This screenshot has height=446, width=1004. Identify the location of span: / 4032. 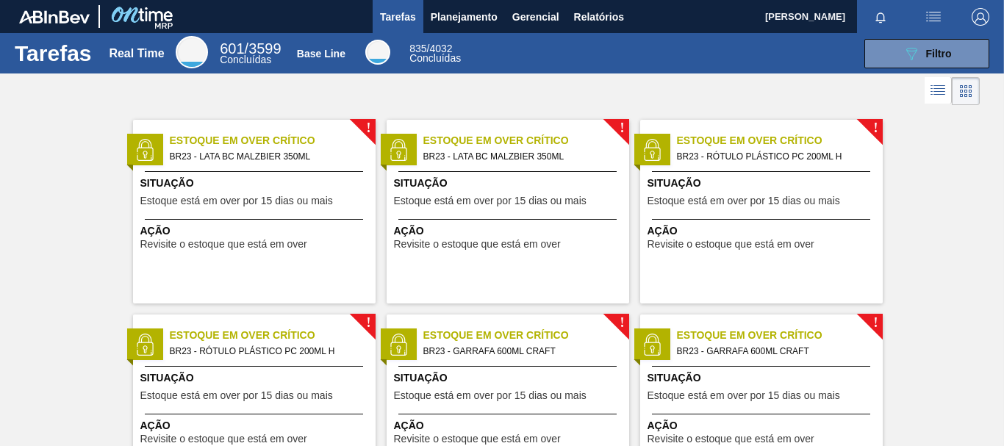
(431, 49).